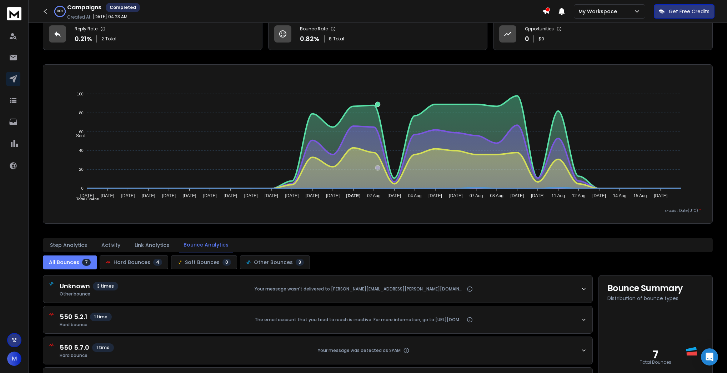 The height and width of the screenshot is (373, 727). What do you see at coordinates (73, 317) in the screenshot?
I see `span: 550 5.2.1` at bounding box center [73, 317].